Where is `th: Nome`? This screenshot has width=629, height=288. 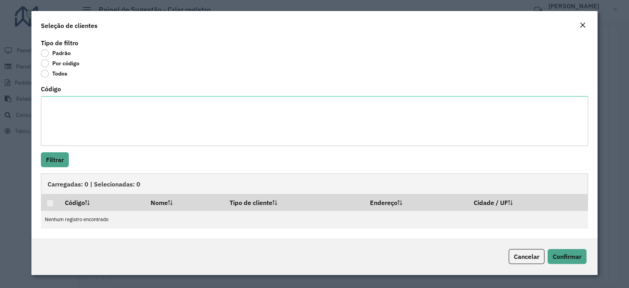 th: Nome is located at coordinates (184, 202).